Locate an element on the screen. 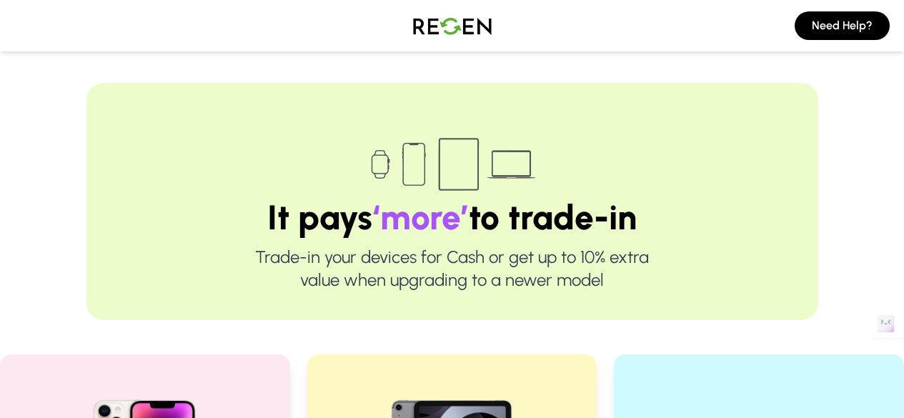 This screenshot has width=904, height=418. button: Need Help? is located at coordinates (841, 26).